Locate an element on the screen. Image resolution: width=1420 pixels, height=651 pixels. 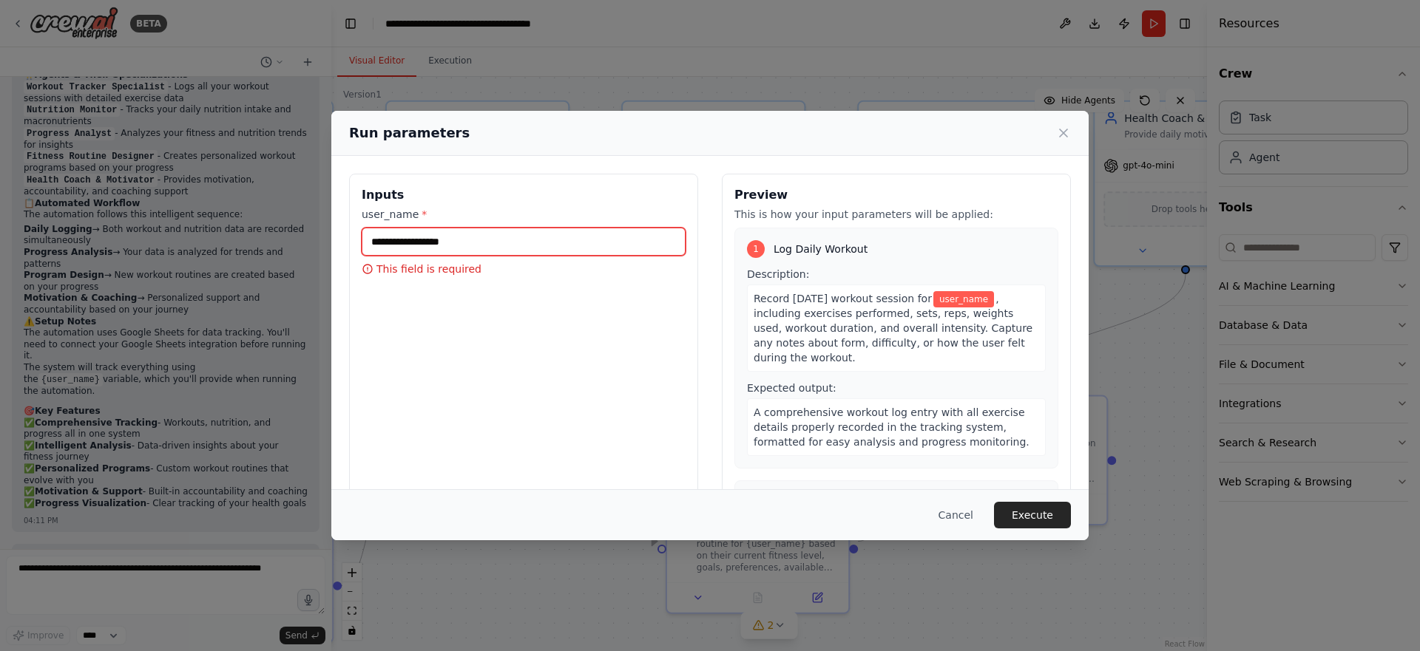
h3: Preview is located at coordinates (896, 195).